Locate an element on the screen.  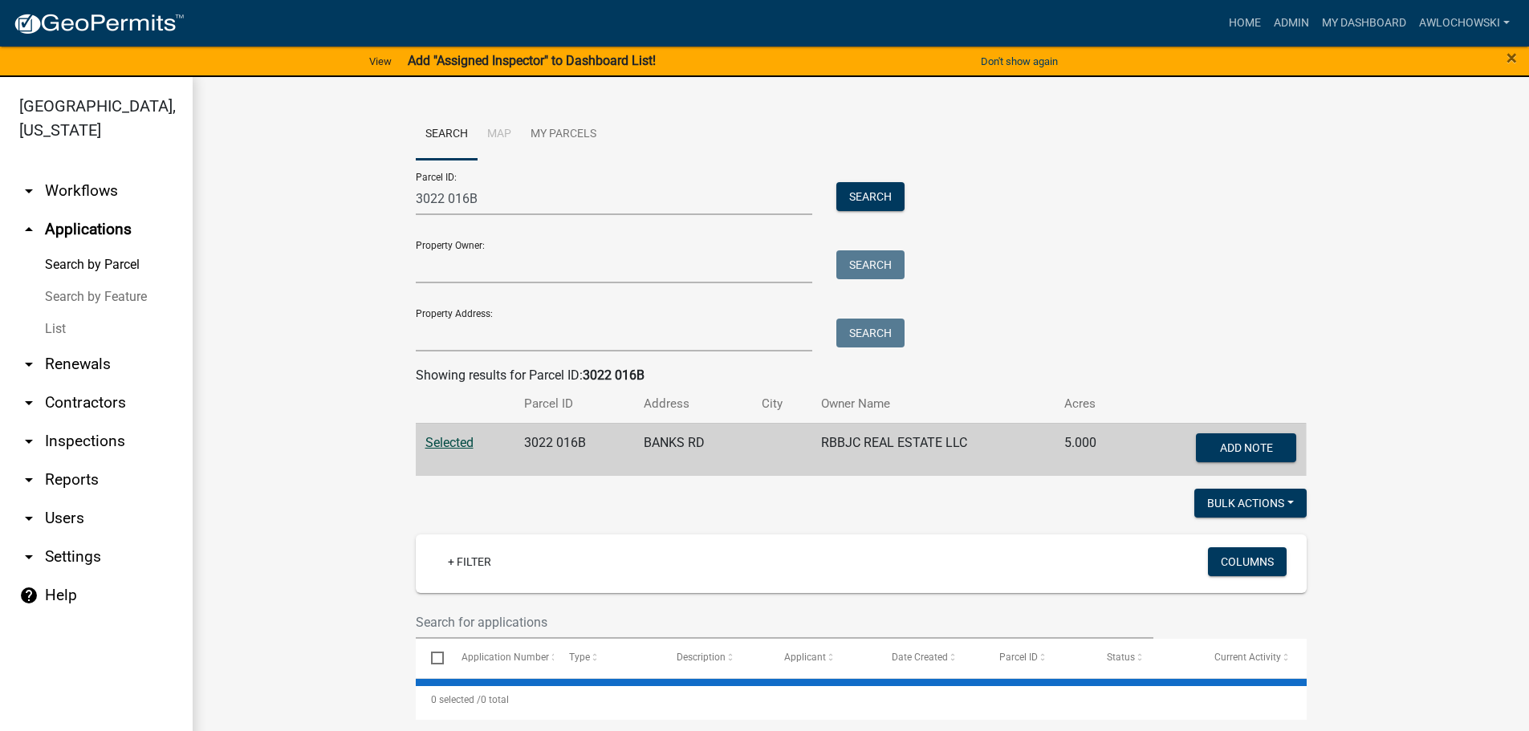
datatable-header-cell: Description is located at coordinates (715, 658).